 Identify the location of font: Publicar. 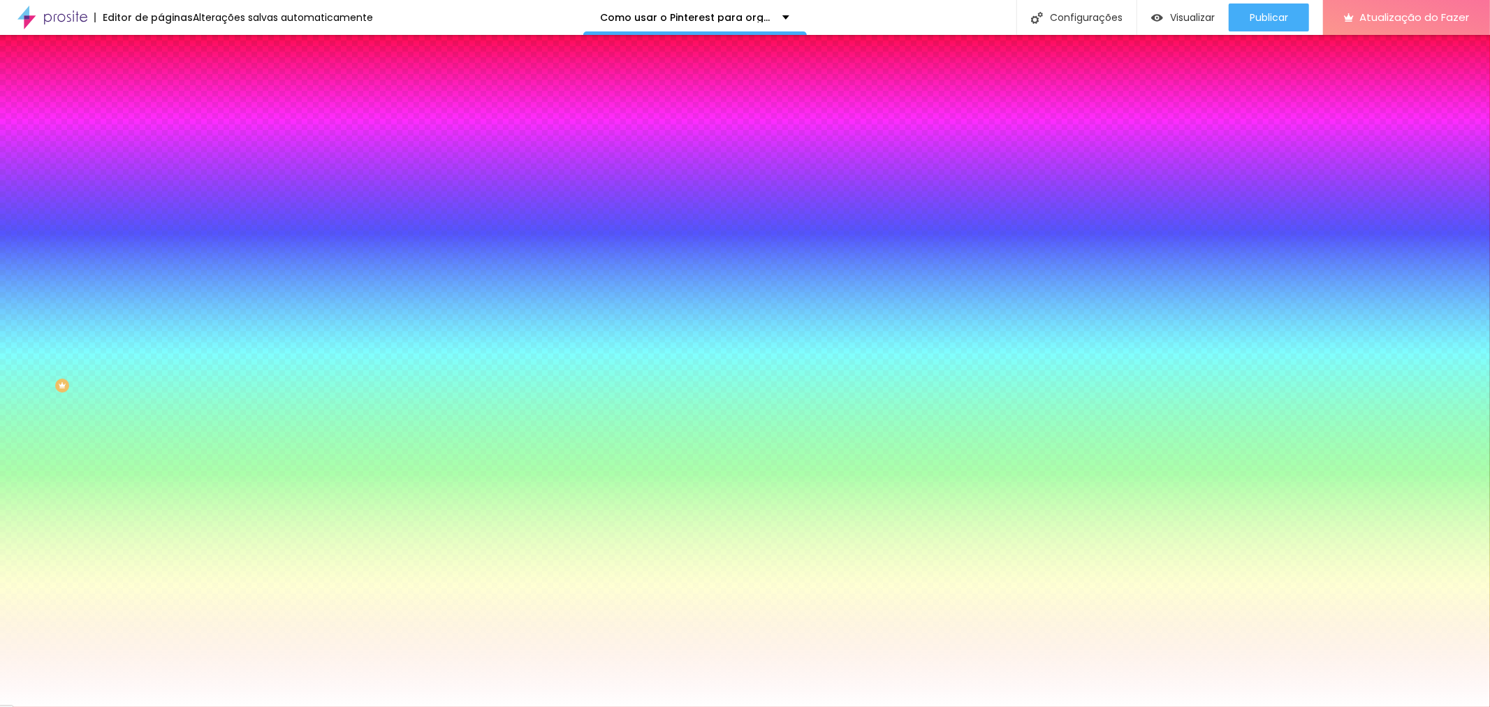
(1269, 17).